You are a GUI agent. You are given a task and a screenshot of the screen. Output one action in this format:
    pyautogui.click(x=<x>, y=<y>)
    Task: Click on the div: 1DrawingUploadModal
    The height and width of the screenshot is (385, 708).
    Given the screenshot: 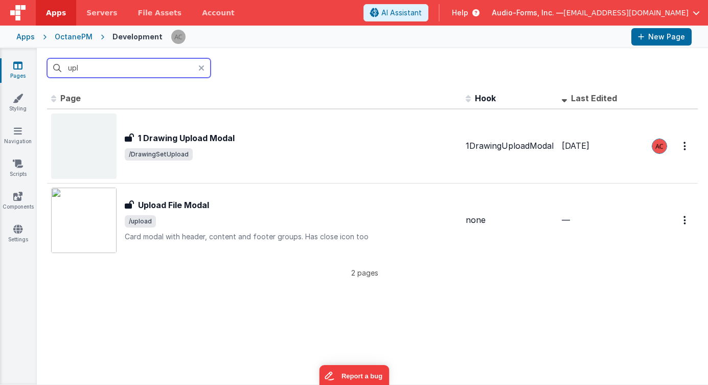 What is the action you would take?
    pyautogui.click(x=509, y=146)
    